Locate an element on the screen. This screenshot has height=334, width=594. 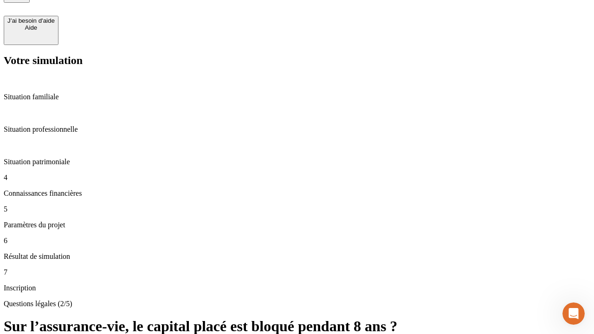
div: J’ai besoin d'aide is located at coordinates (31, 20).